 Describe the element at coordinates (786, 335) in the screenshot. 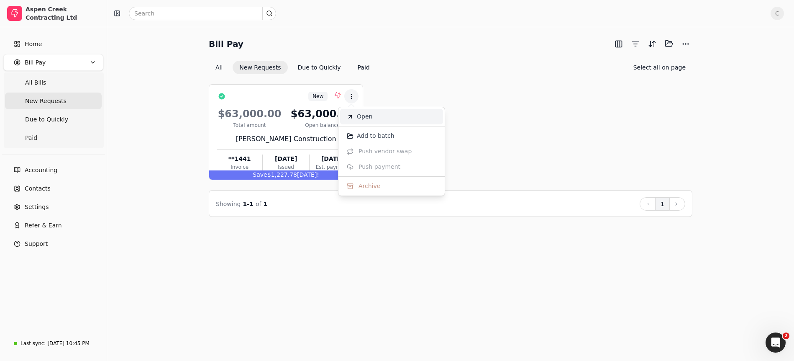

I see `span: 2` at that location.